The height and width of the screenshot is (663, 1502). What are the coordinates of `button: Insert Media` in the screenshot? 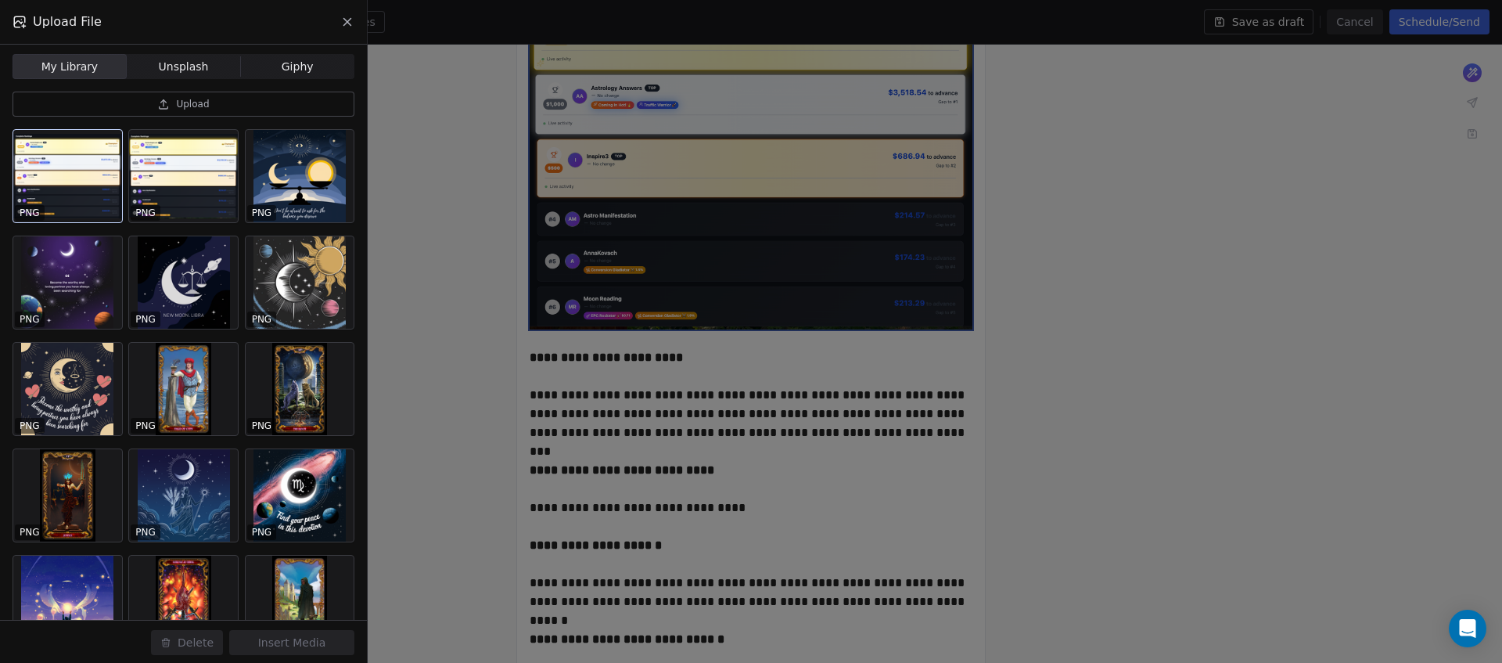 It's located at (292, 642).